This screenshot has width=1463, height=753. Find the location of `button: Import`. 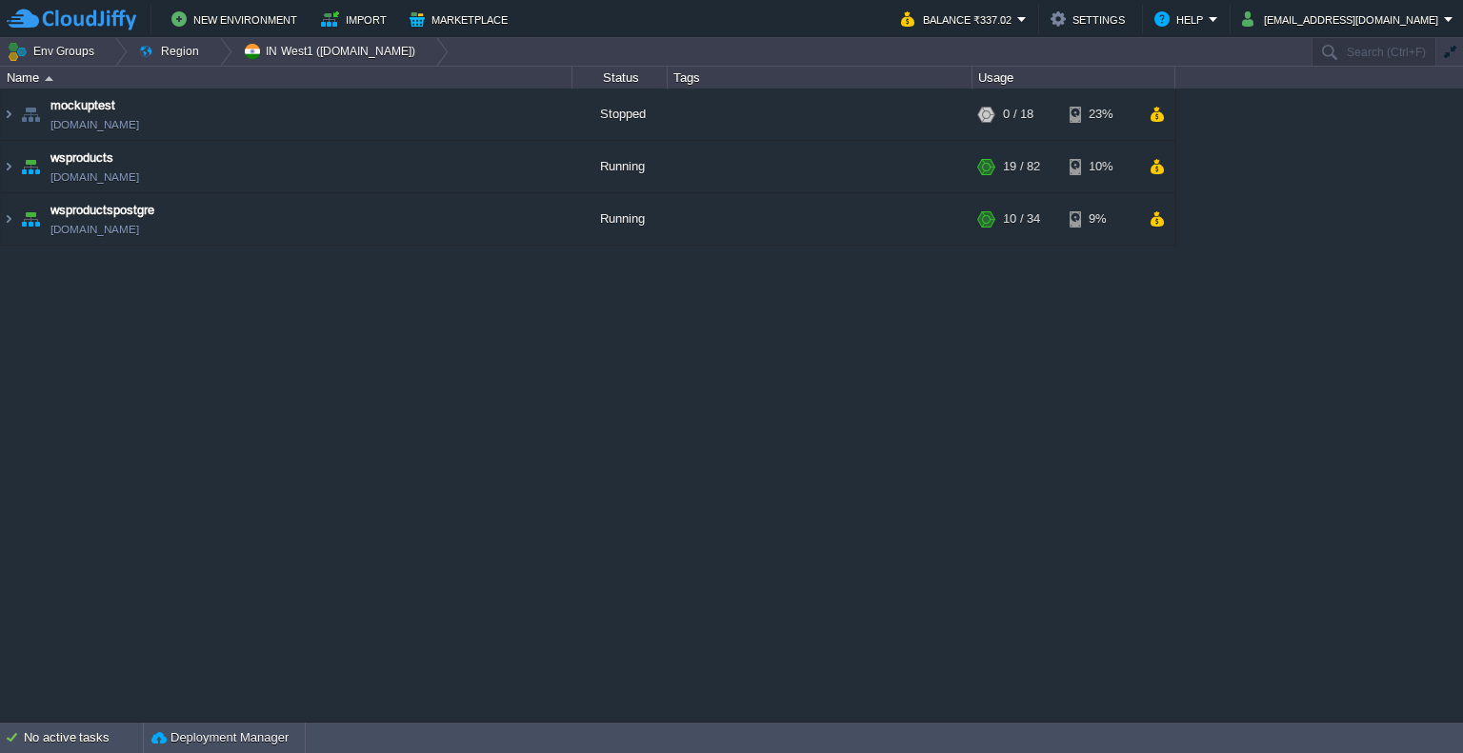

button: Import is located at coordinates (356, 19).